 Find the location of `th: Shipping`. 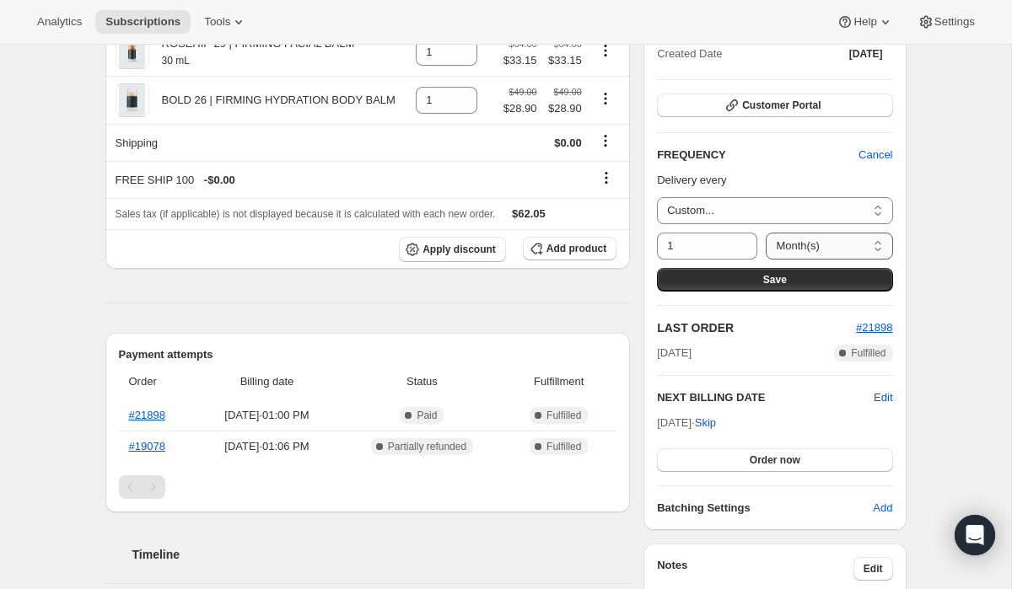

th: Shipping is located at coordinates (257, 143).